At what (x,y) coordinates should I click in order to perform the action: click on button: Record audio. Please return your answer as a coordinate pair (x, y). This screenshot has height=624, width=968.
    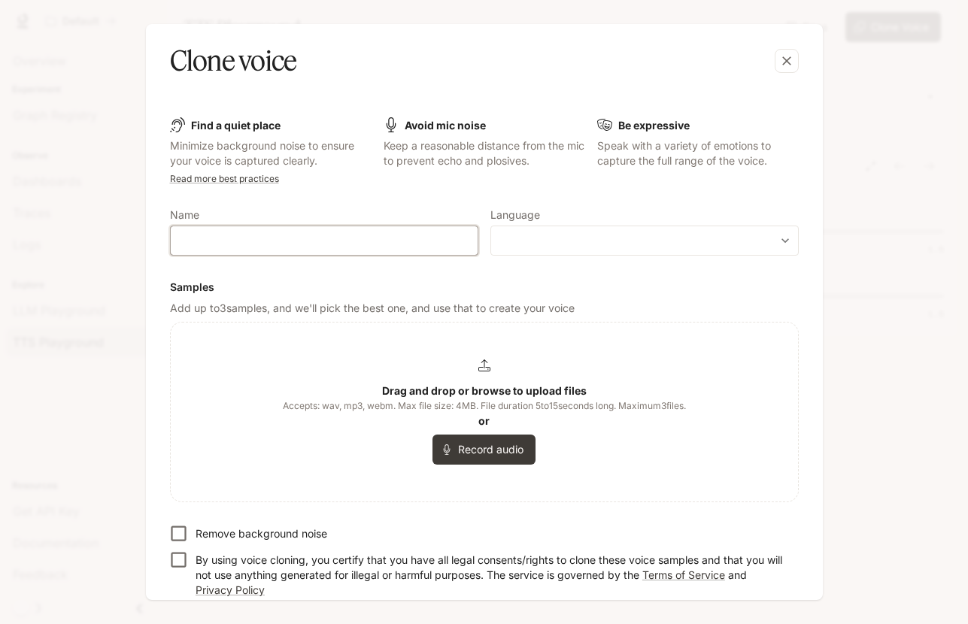
    Looking at the image, I should click on (484, 450).